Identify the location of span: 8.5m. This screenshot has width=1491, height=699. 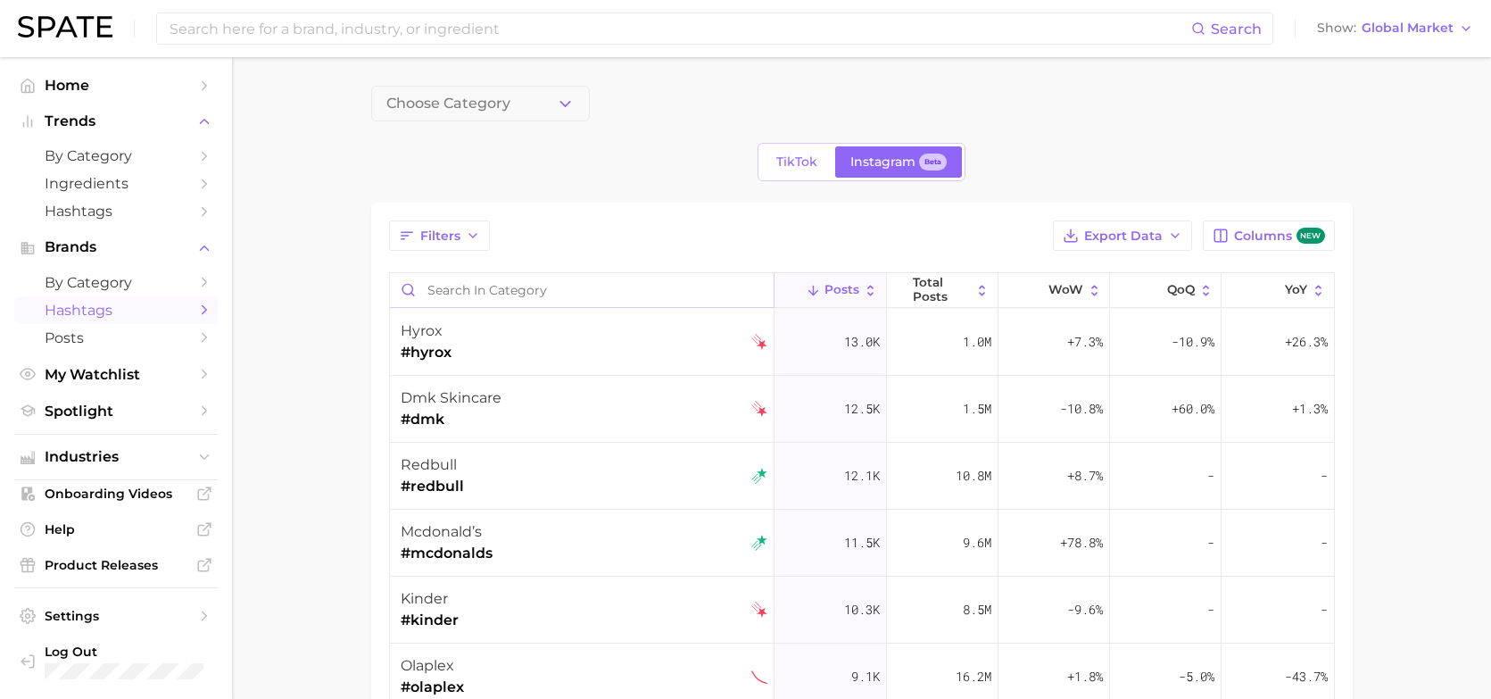
(977, 609).